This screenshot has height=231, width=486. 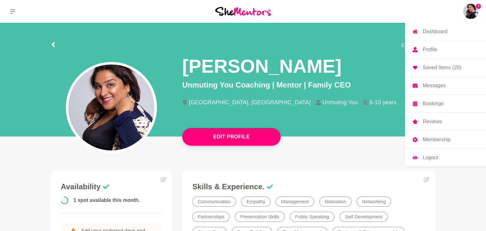 I want to click on a: Messages, so click(x=445, y=86).